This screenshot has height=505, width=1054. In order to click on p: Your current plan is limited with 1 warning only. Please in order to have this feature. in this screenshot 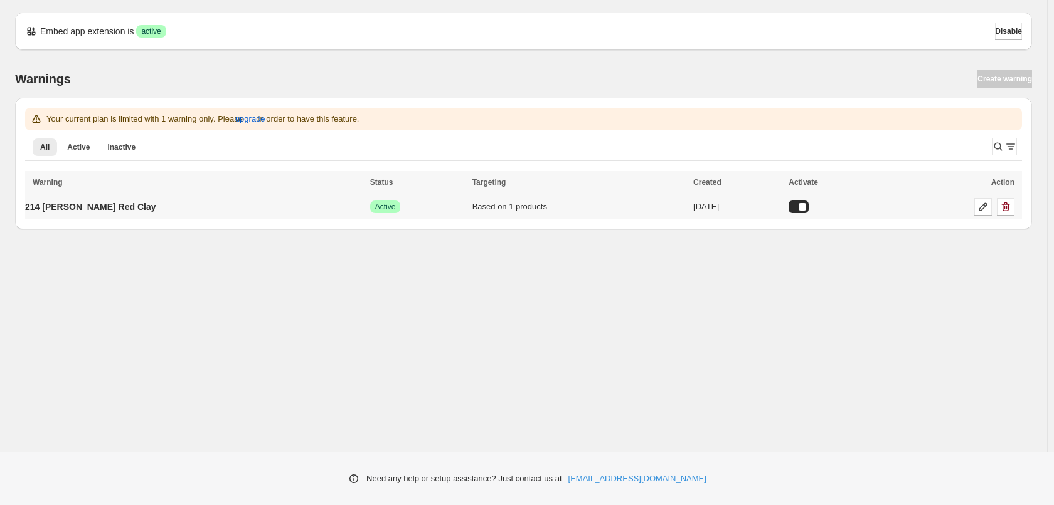, I will do `click(203, 119)`.